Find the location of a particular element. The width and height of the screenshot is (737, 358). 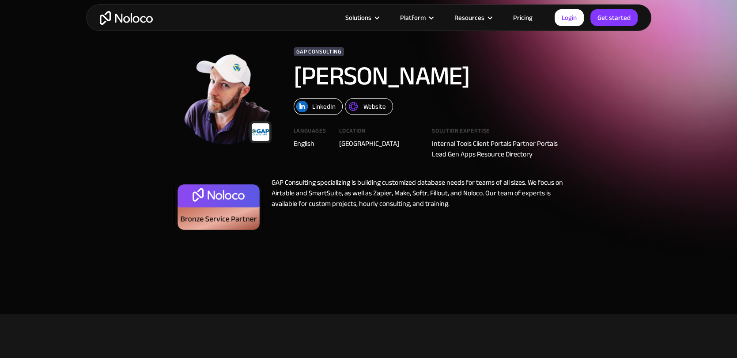

a: Login is located at coordinates (569, 18).